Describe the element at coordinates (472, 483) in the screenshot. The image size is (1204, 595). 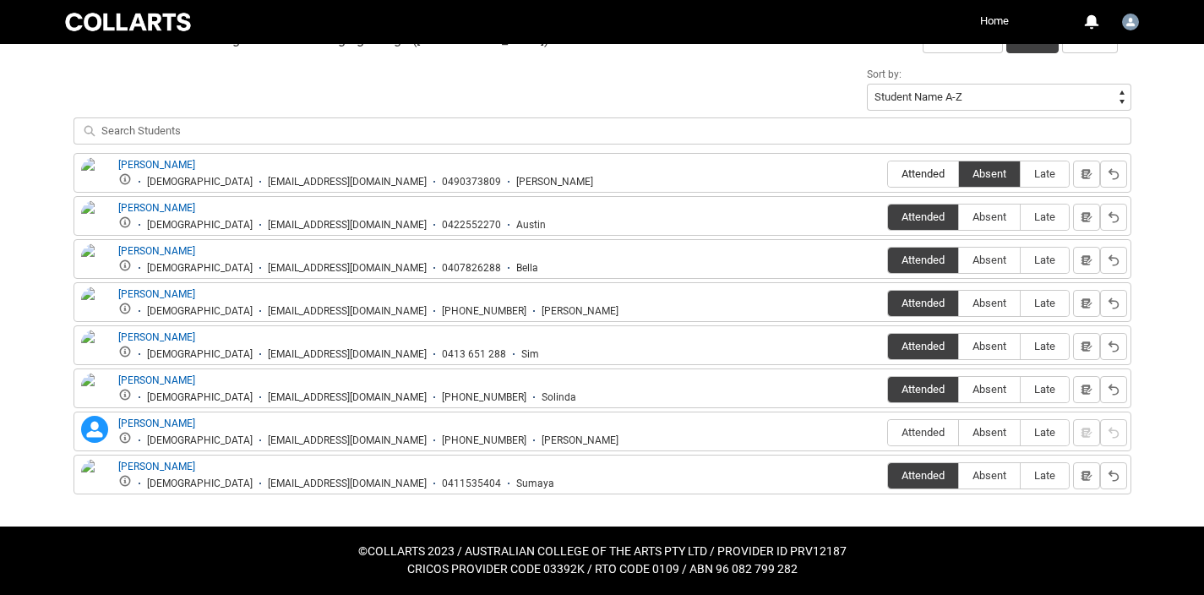
I see `div: 0411535404` at that location.